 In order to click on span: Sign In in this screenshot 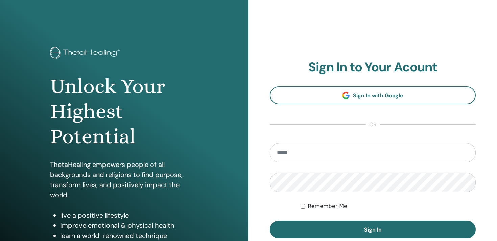, I will do `click(373, 229)`.